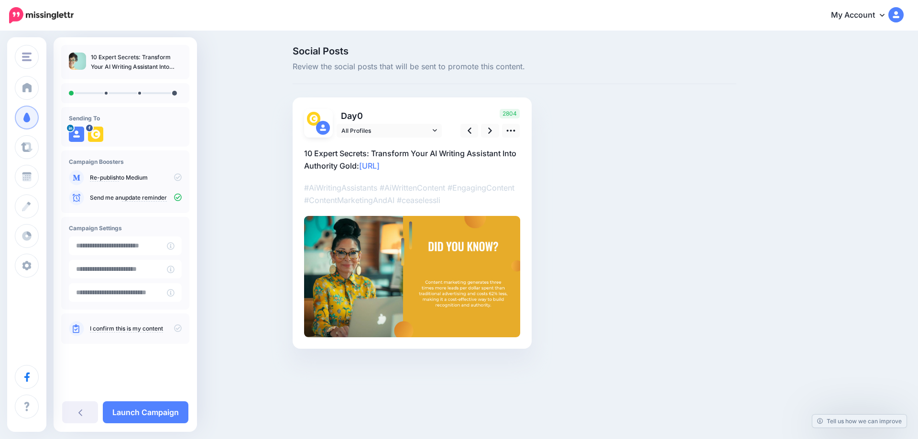 This screenshot has height=439, width=918. Describe the element at coordinates (514, 67) in the screenshot. I see `span: Review the social posts that will be sent to promote this content.` at that location.